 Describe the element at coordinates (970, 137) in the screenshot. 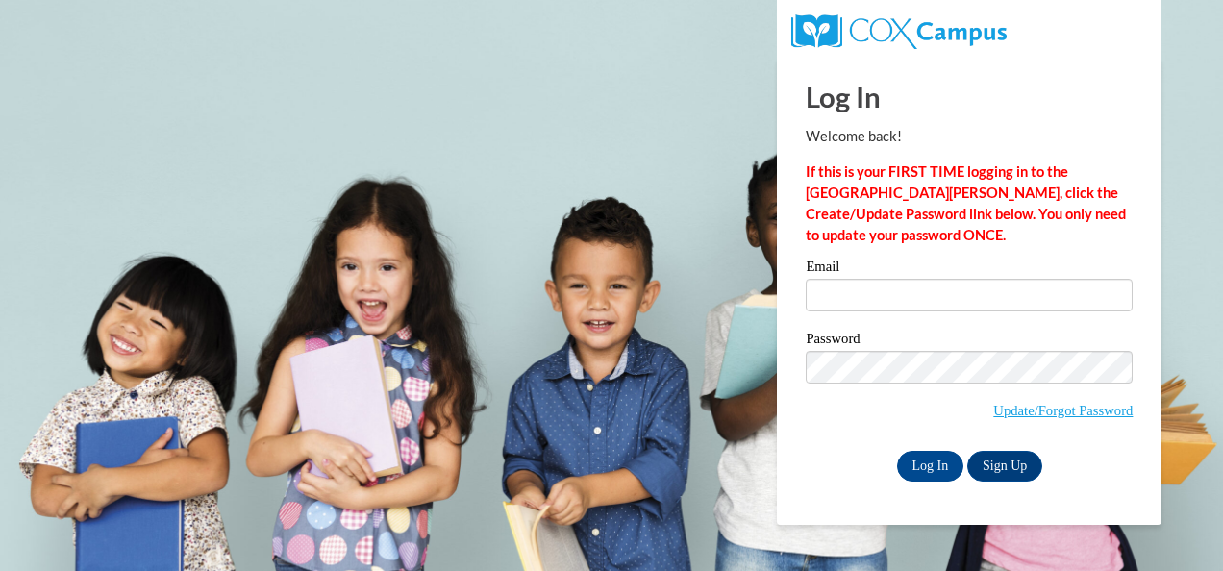

I see `p: Welcome back!` at that location.